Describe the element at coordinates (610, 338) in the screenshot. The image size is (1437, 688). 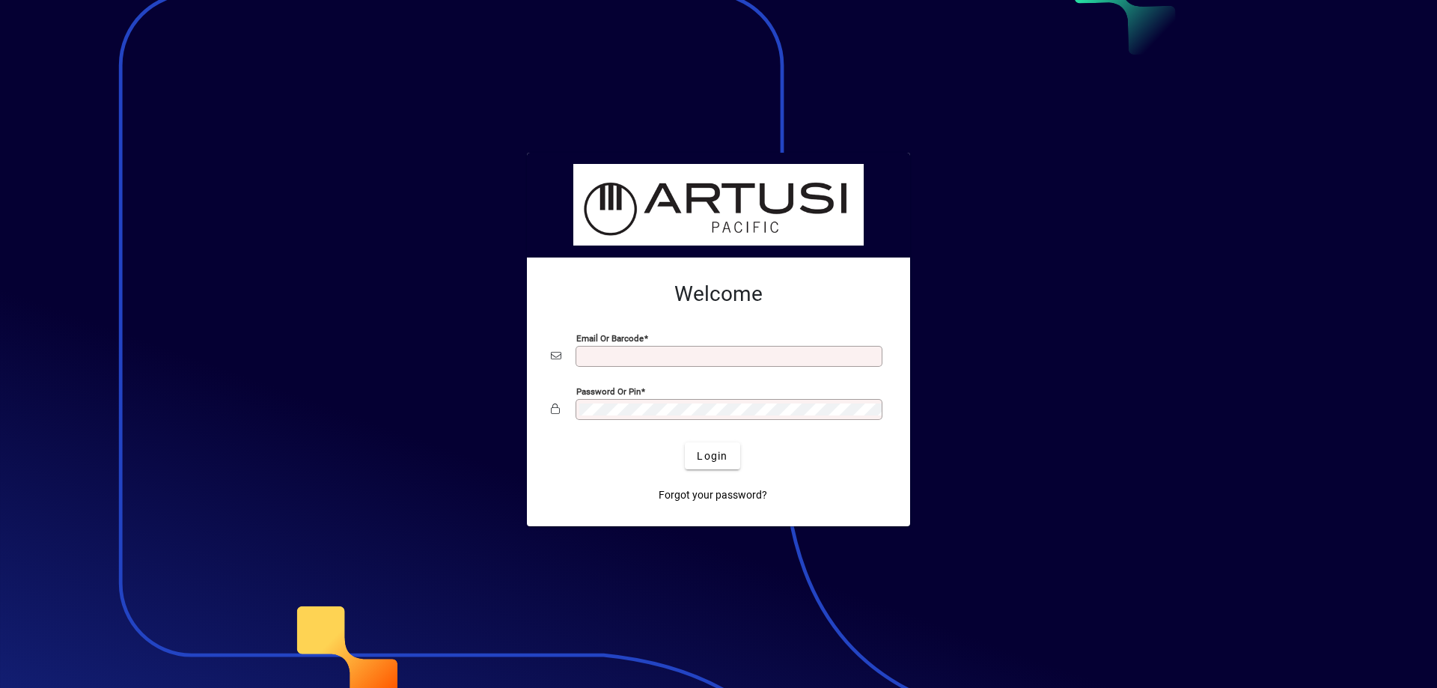
I see `mat-label: Email or Barcode` at that location.